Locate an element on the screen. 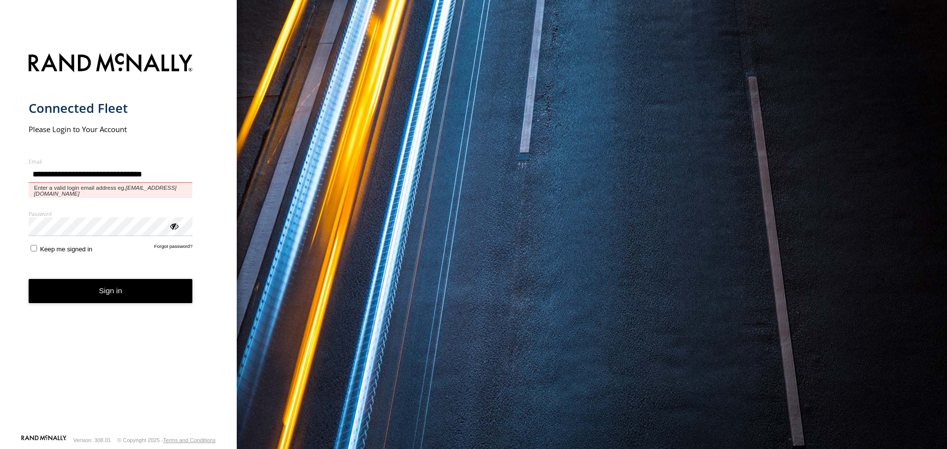 The height and width of the screenshot is (449, 947). h1: Connected Fleet is located at coordinates (110, 108).